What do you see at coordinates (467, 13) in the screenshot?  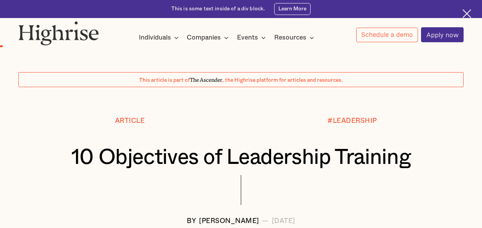 I see `img: Cross icon` at bounding box center [467, 13].